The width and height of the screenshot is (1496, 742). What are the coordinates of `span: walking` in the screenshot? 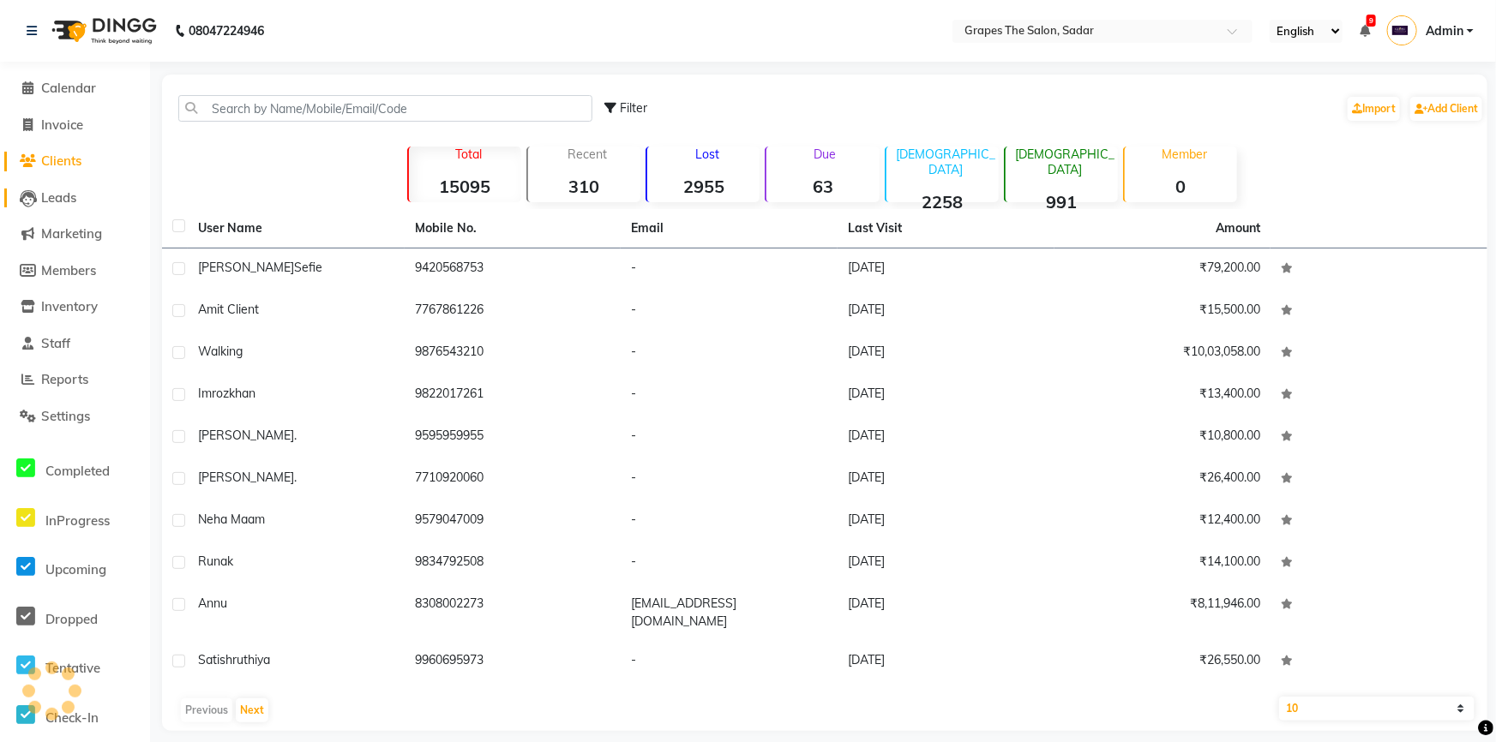 It's located at (220, 351).